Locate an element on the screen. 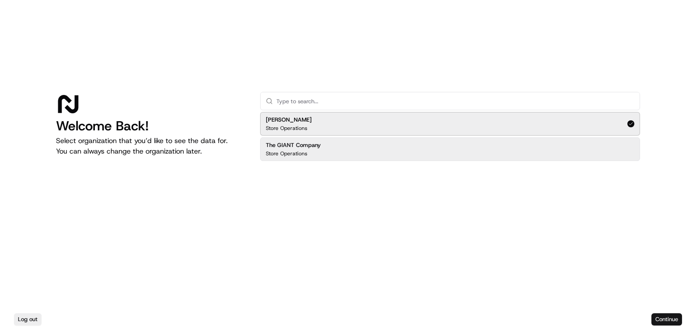 This screenshot has width=696, height=329. input: Type to search... is located at coordinates (455, 101).